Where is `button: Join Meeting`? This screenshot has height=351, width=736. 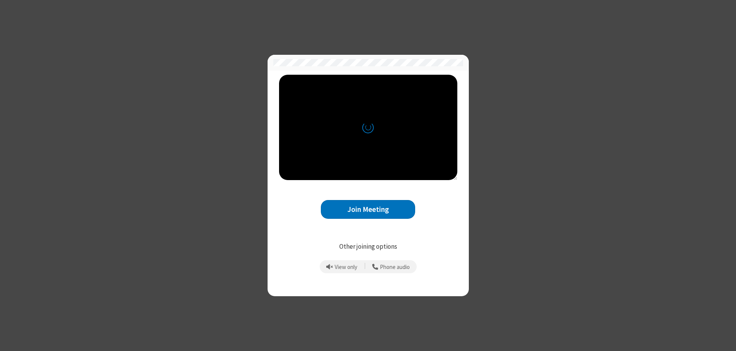
button: Join Meeting is located at coordinates (368, 209).